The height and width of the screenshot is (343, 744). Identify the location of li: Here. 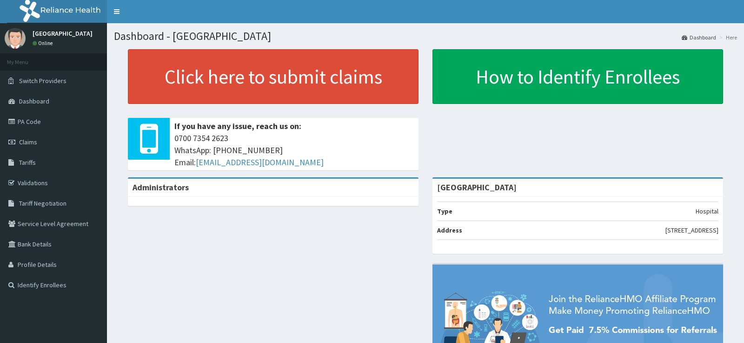
(726, 37).